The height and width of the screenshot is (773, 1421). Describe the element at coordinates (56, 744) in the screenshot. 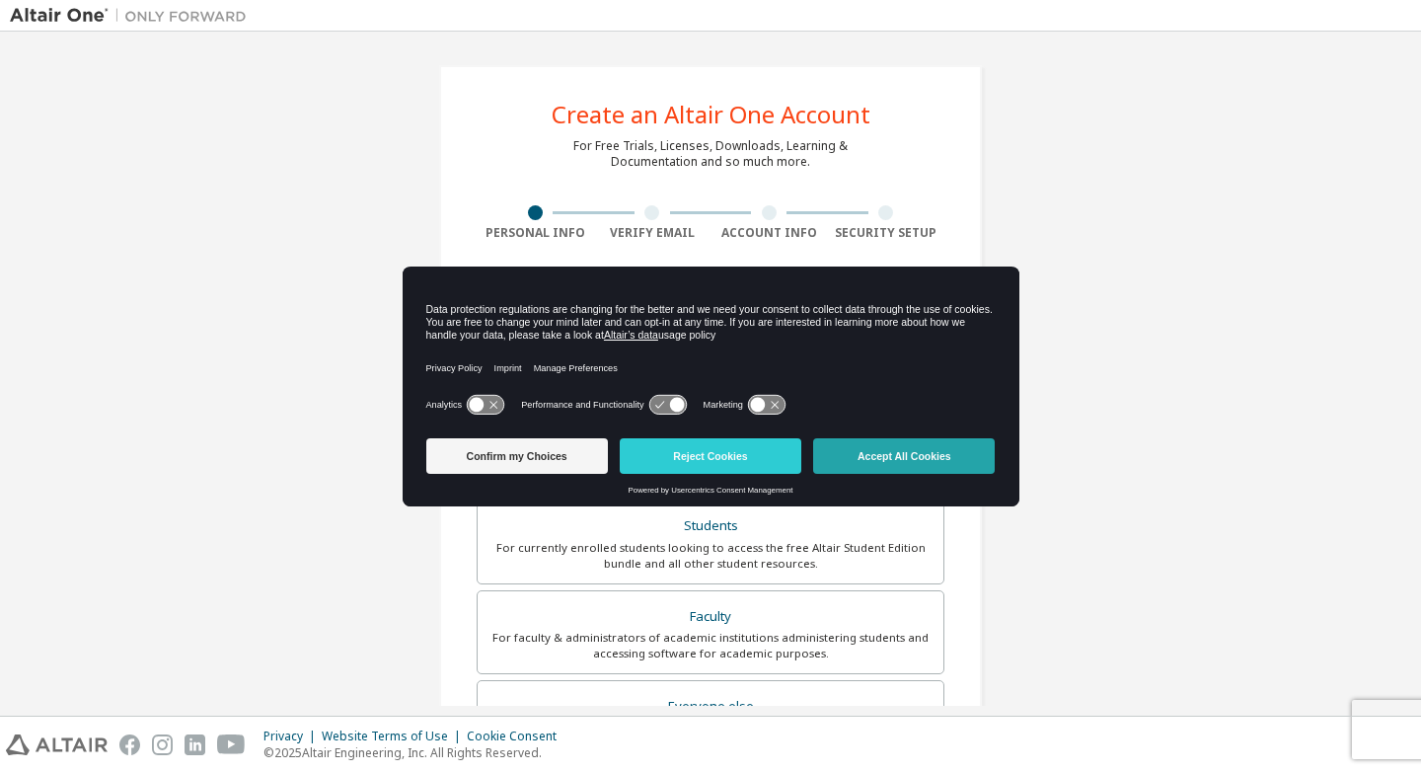

I see `img: altair_logo.svg` at that location.